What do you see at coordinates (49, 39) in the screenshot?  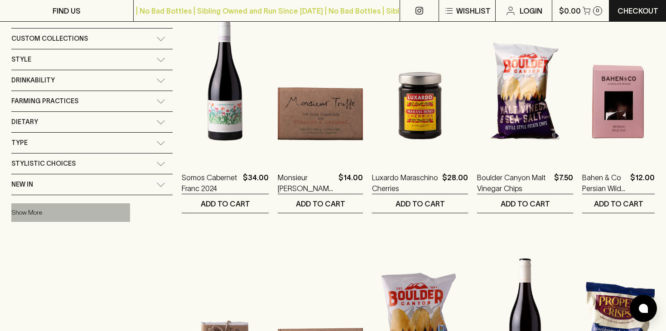 I see `span: Custom Collections` at bounding box center [49, 39].